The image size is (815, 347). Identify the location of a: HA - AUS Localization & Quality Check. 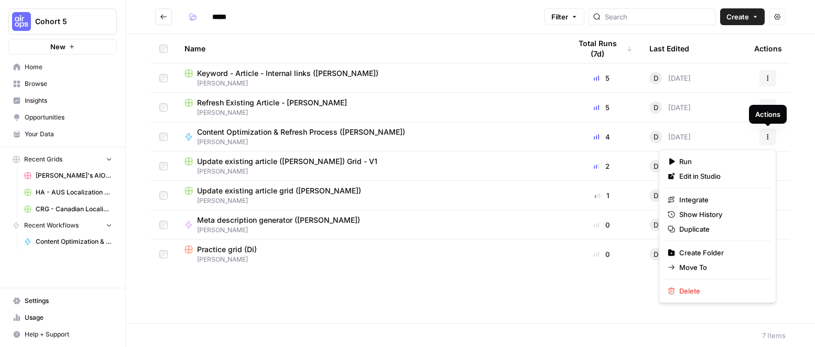
(68, 192).